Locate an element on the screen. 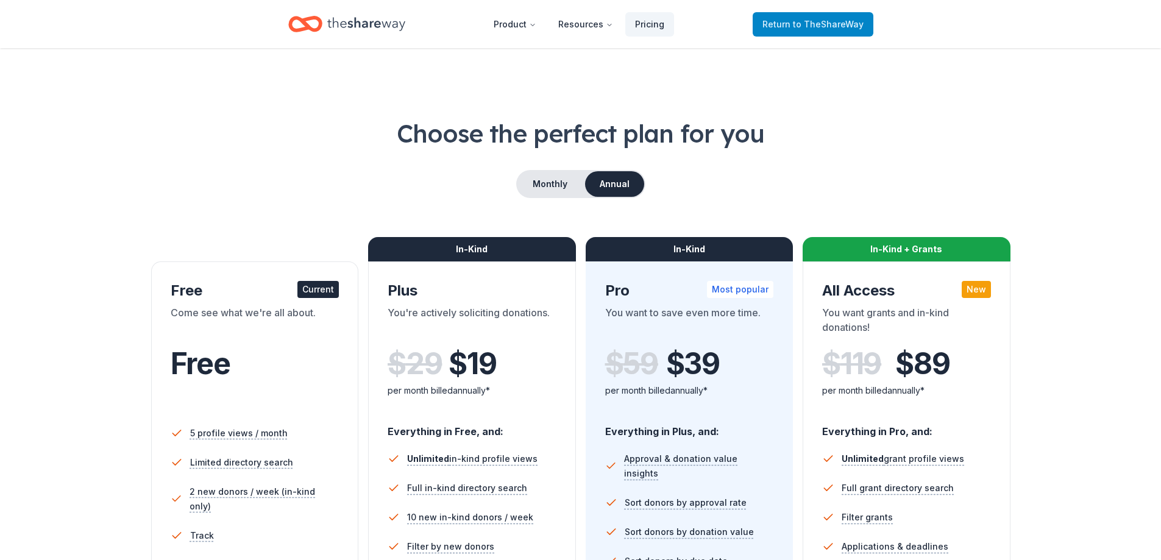 This screenshot has width=1161, height=560. button: Resources is located at coordinates (586, 24).